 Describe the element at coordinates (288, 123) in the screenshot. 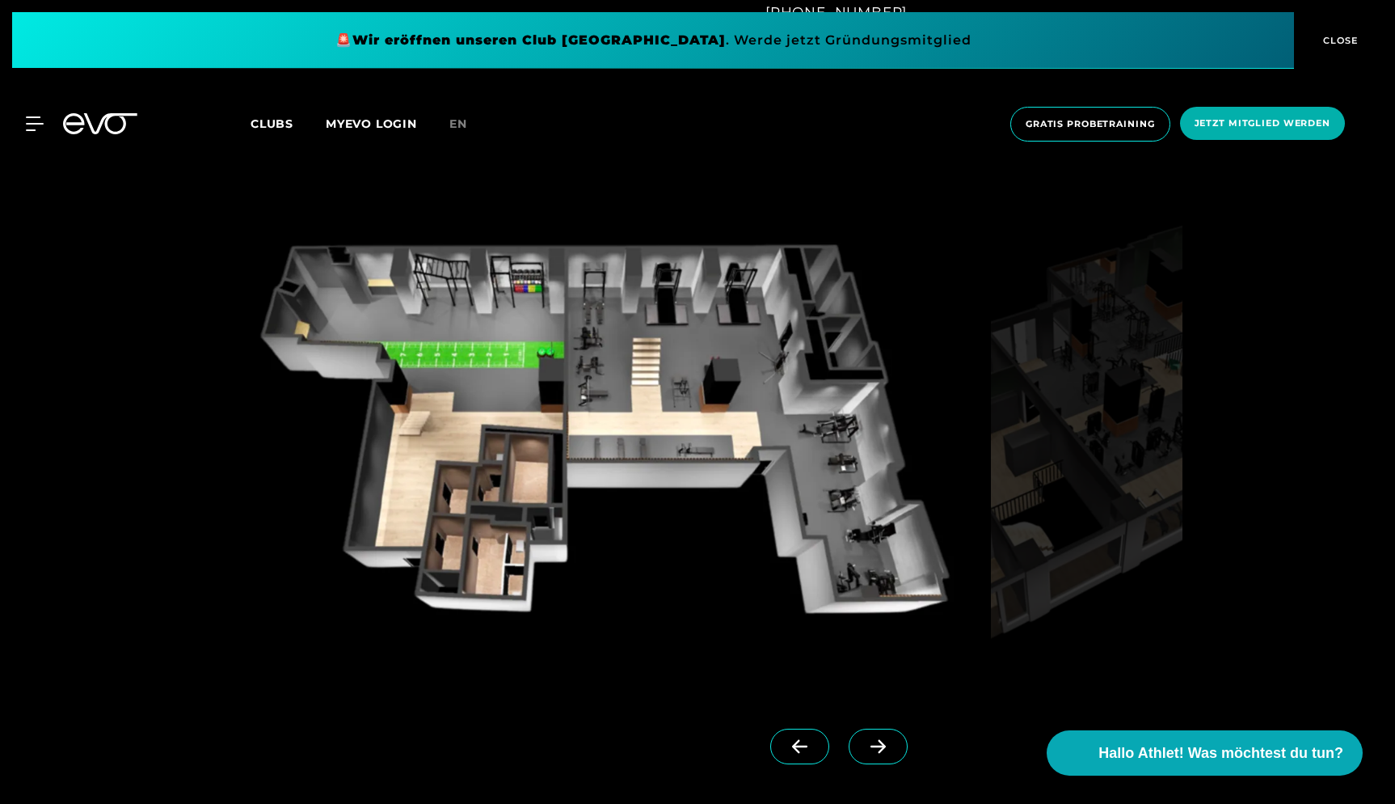

I see `a: Clubs` at that location.